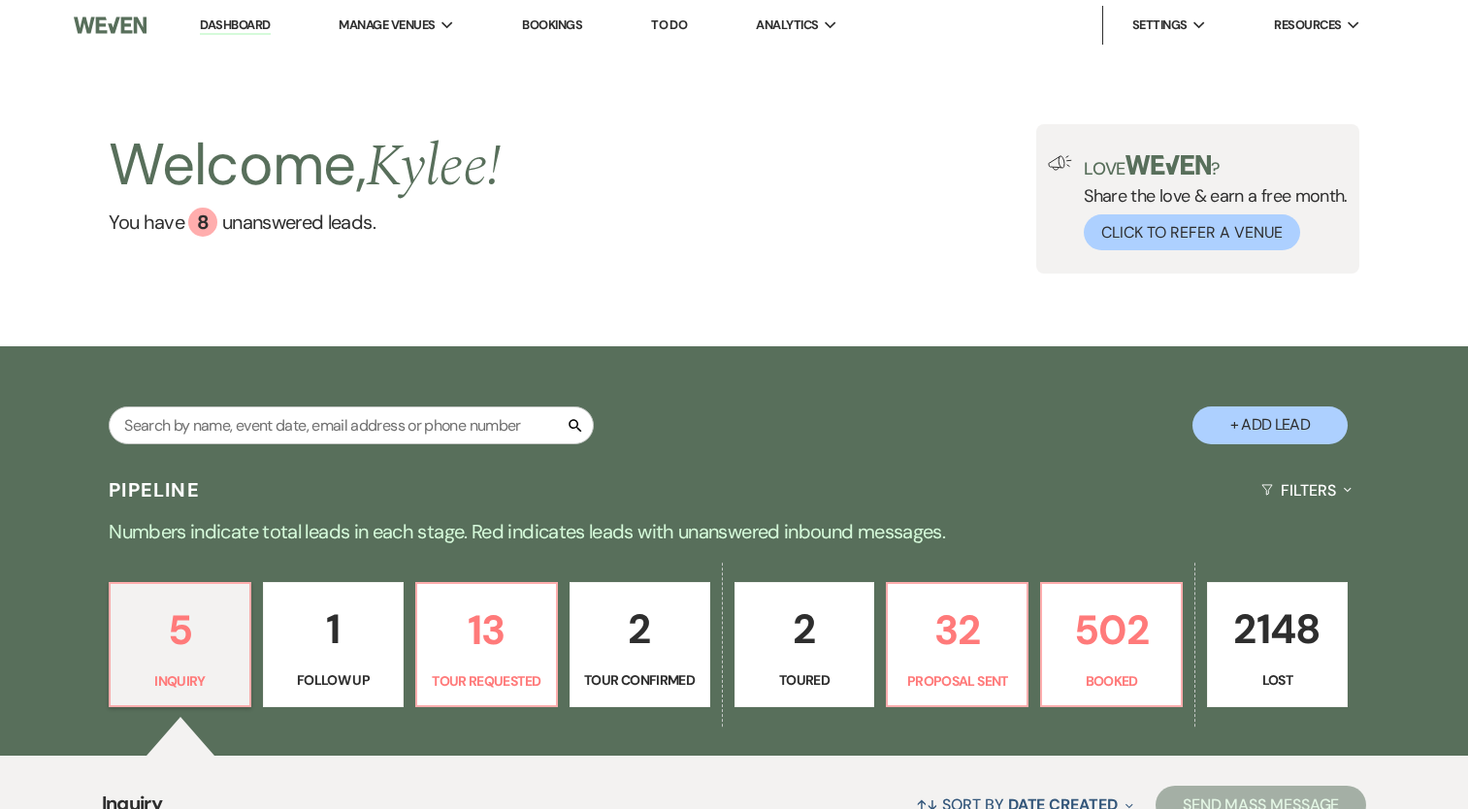 The image size is (1468, 809). I want to click on span: Kylee !, so click(433, 167).